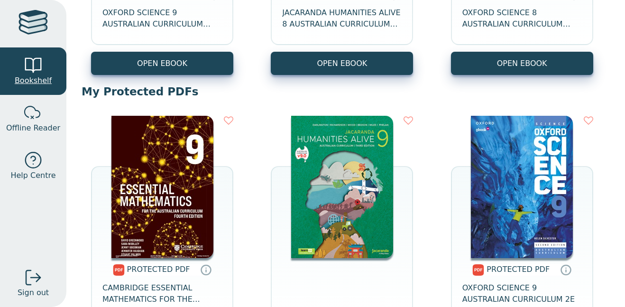 This screenshot has width=625, height=307. Describe the element at coordinates (33, 175) in the screenshot. I see `span: Help Centre` at that location.